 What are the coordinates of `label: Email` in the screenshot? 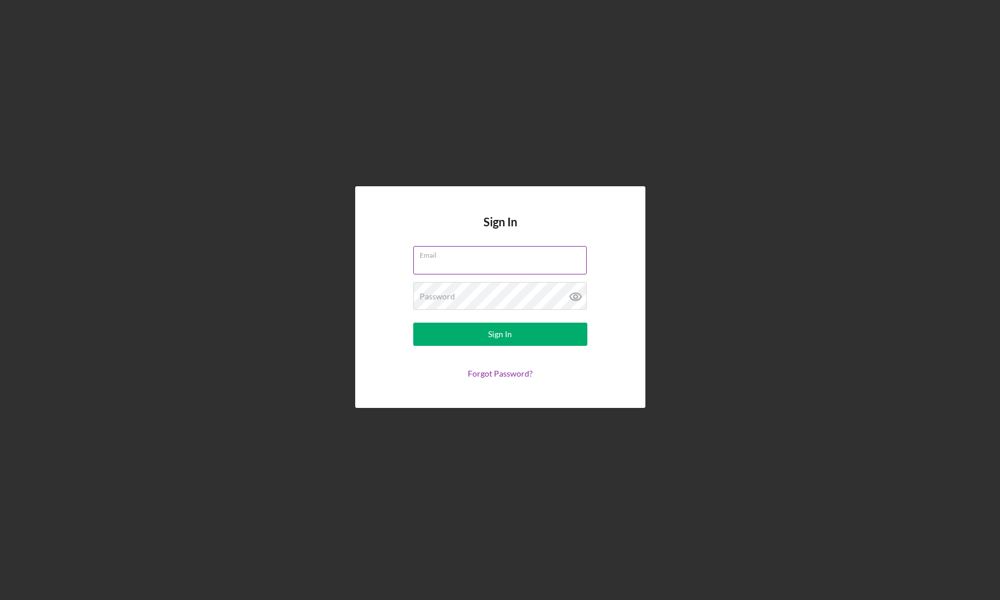 It's located at (503, 253).